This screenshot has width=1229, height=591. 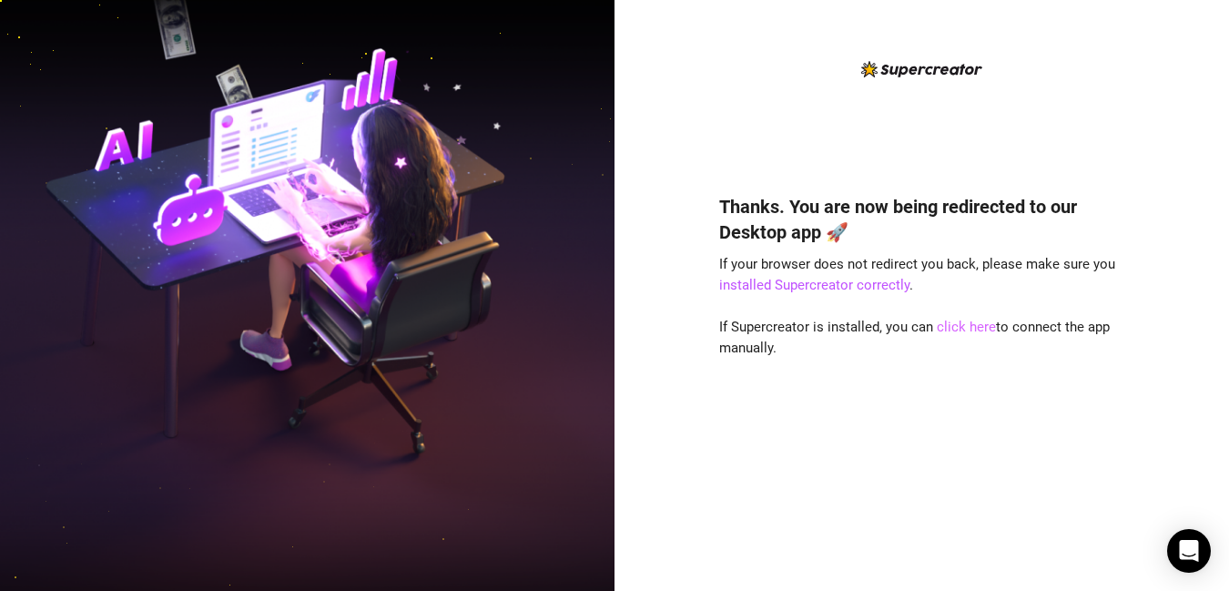 I want to click on div: Open Intercom Messenger, so click(x=1189, y=551).